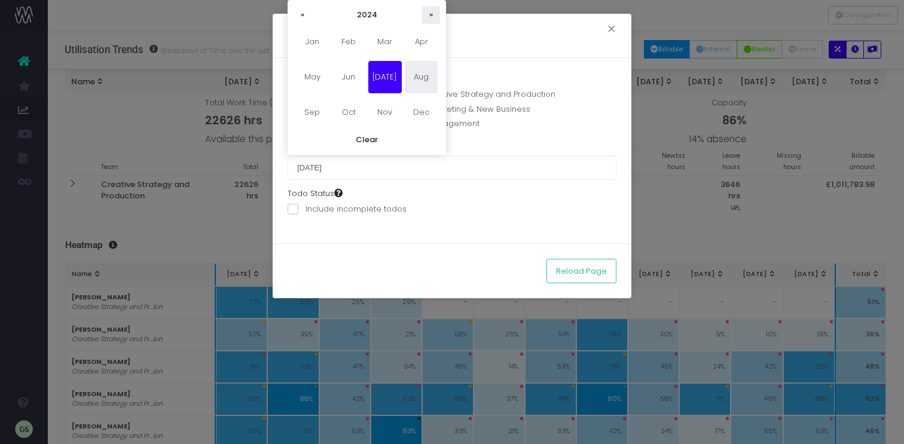 The height and width of the screenshot is (444, 904). Describe the element at coordinates (366, 140) in the screenshot. I see `th: Clear` at that location.